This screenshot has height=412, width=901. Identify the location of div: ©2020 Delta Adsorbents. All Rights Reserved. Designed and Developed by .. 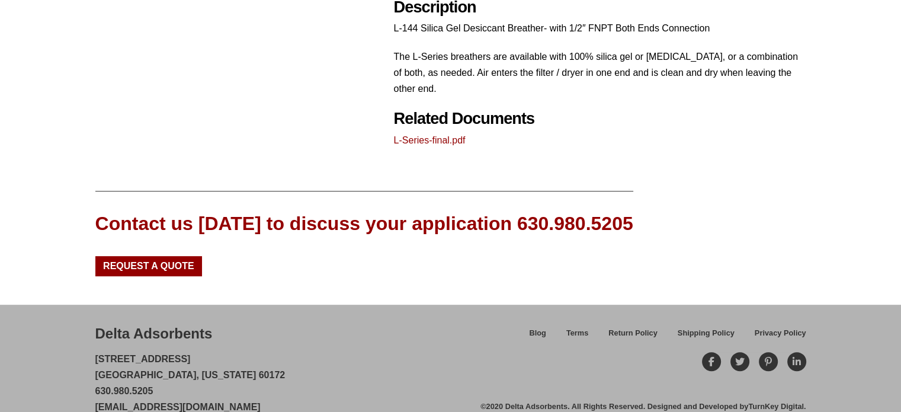
(643, 406).